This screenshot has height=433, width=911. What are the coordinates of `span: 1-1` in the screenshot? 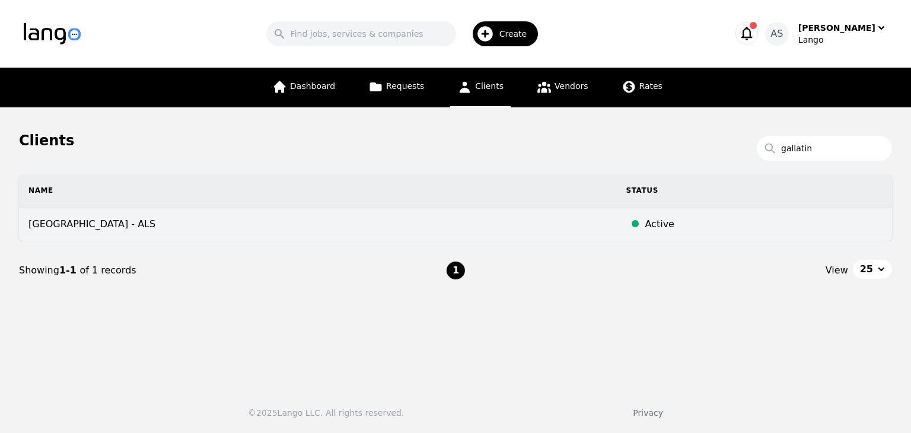 It's located at (69, 270).